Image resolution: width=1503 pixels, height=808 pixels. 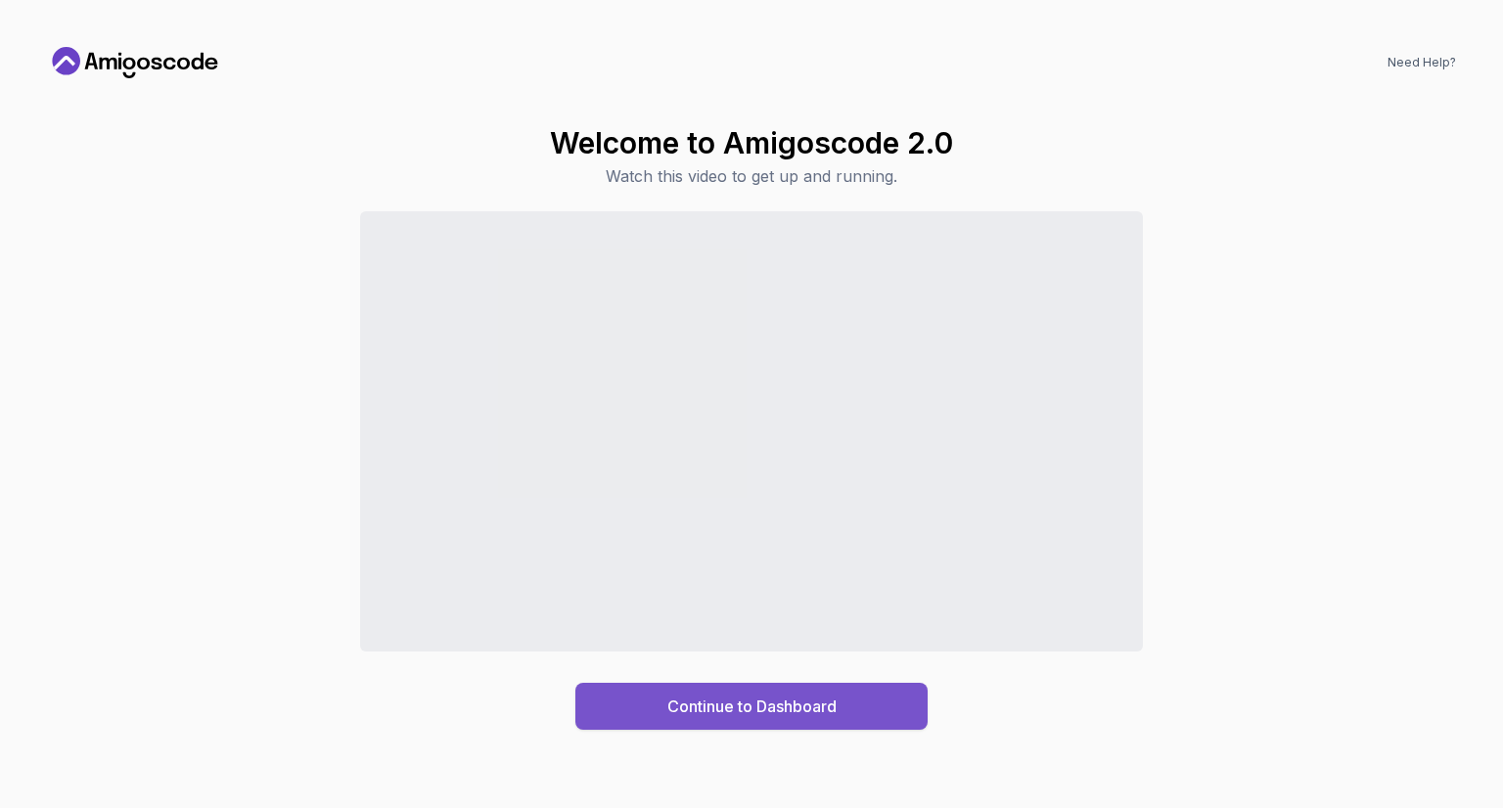 What do you see at coordinates (752, 707) in the screenshot?
I see `div: Continue to Dashboard` at bounding box center [752, 707].